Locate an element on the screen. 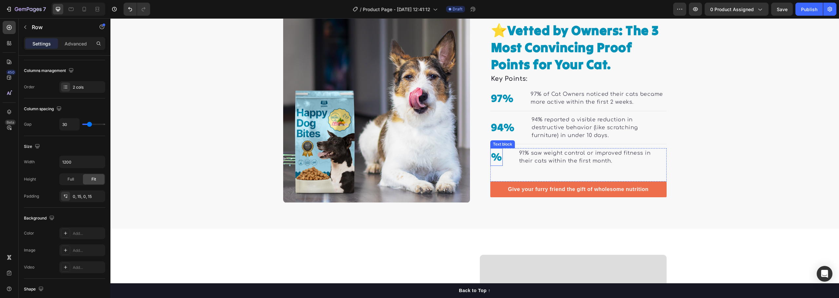  div: Text block is located at coordinates (392, 126).